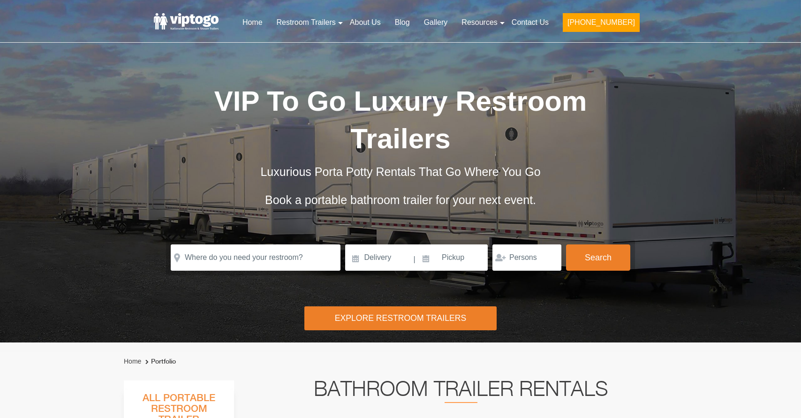  Describe the element at coordinates (598, 258) in the screenshot. I see `button: Search` at that location.